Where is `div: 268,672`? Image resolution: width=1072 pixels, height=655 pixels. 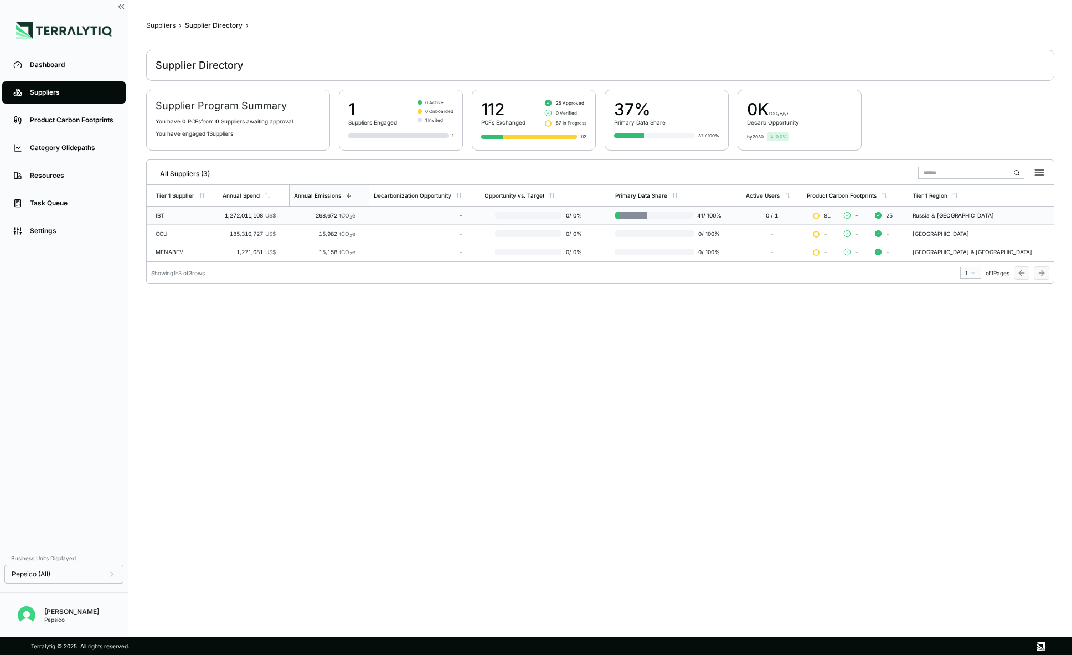 div: 268,672 is located at coordinates (324, 215).